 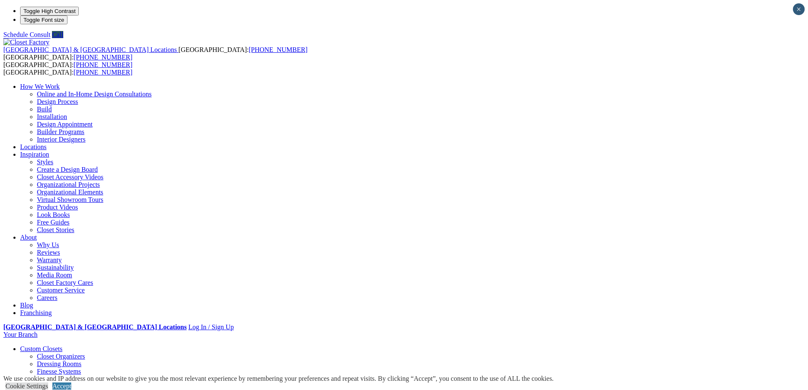 I want to click on a: Look Books, so click(x=53, y=215).